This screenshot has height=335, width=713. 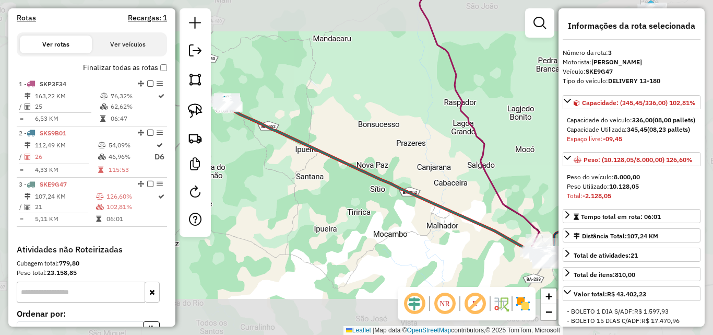 What do you see at coordinates (132, 196) in the screenshot?
I see `td: 126,60%` at bounding box center [132, 196].